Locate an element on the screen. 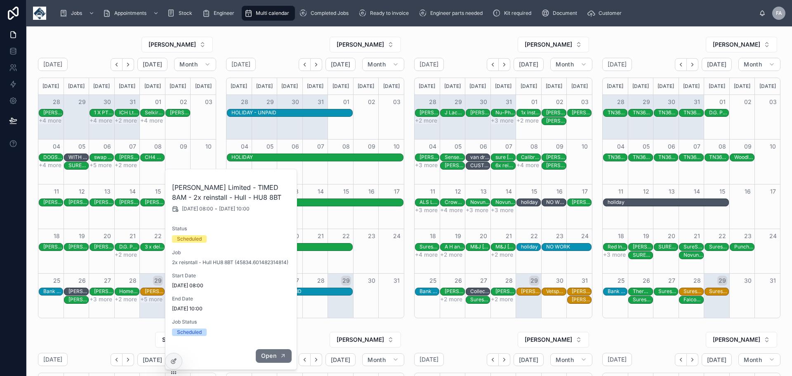  span: Status is located at coordinates (231, 229).